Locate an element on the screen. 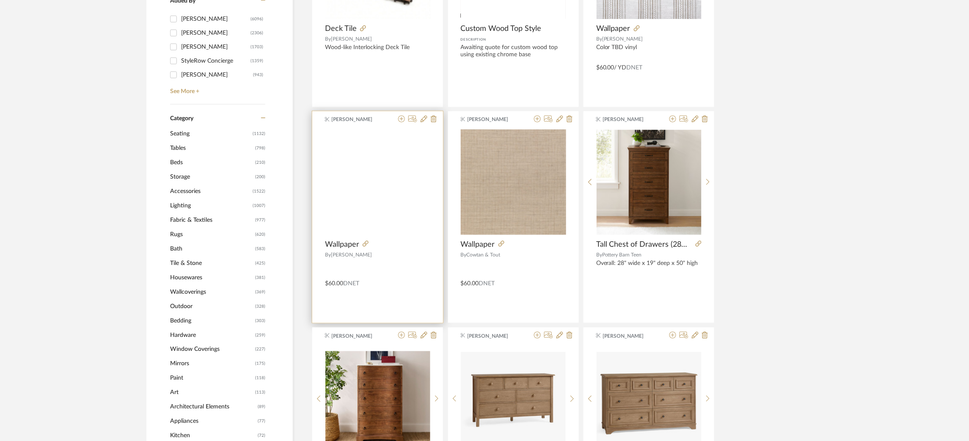  div: (1359) is located at coordinates (257, 61).